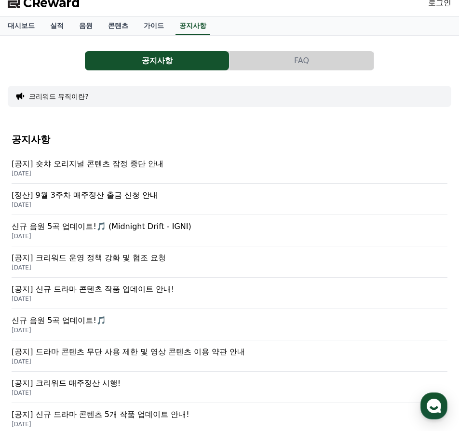 The width and height of the screenshot is (459, 431). Describe the element at coordinates (118, 26) in the screenshot. I see `a: 콘텐츠` at that location.